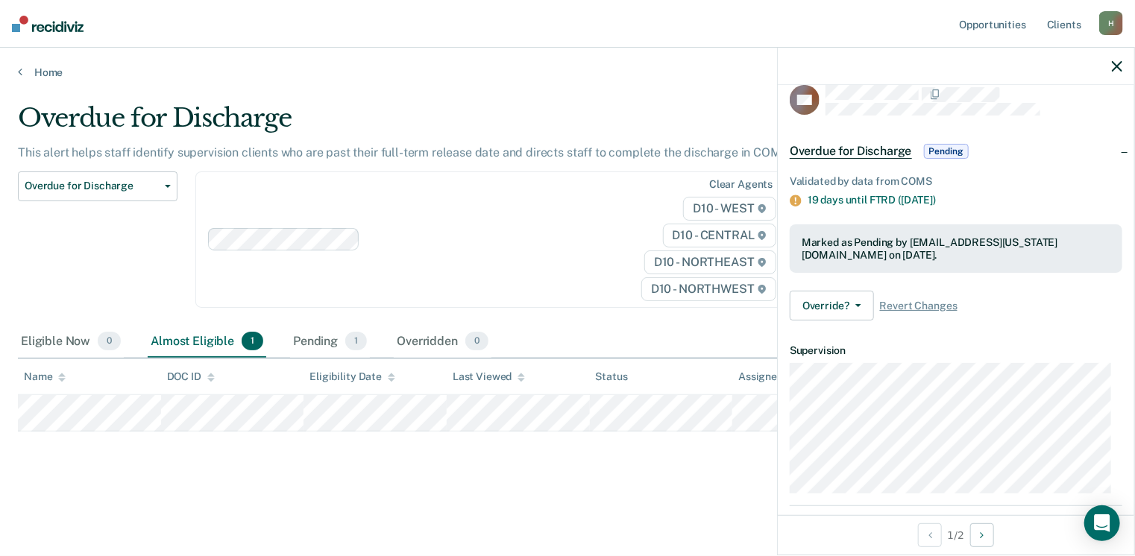 The image size is (1135, 556). I want to click on div: Eligible Now, so click(71, 342).